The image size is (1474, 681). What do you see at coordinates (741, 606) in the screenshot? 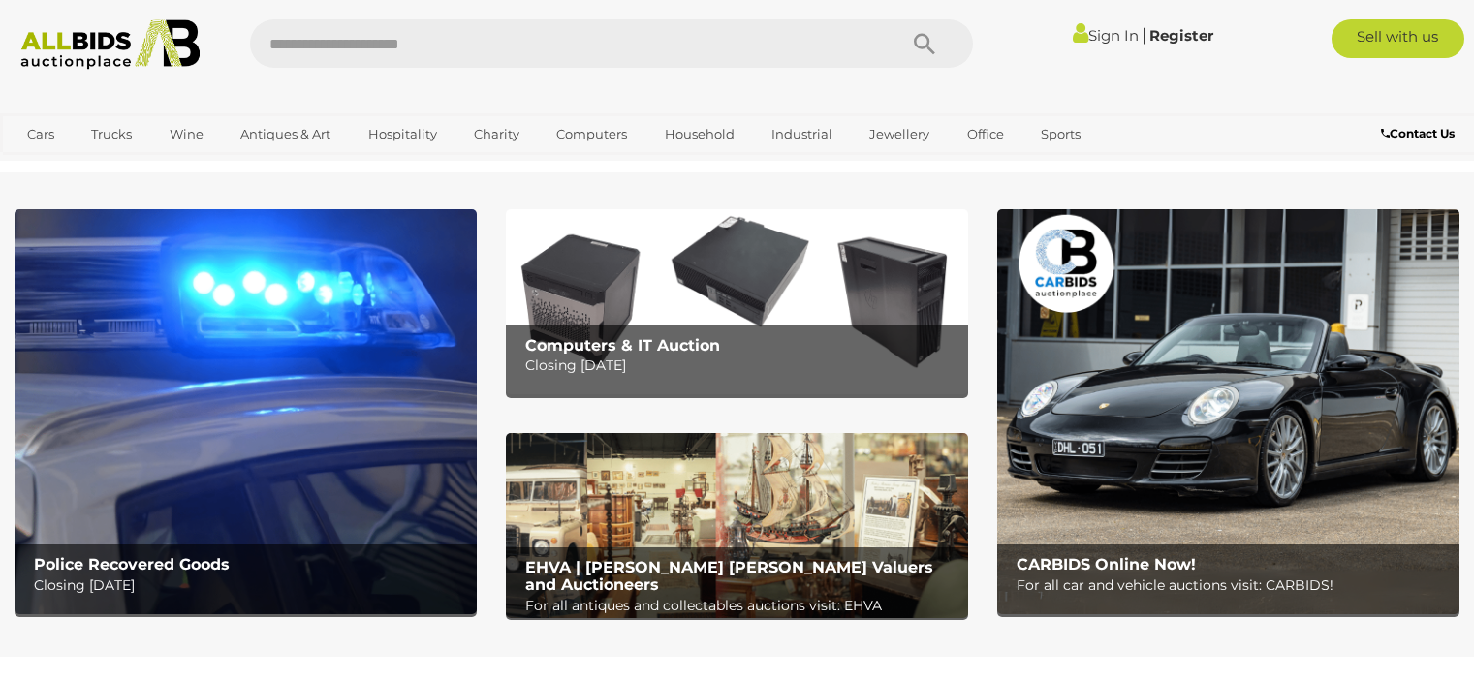
I see `p: For all antiques and collectables auctions visit: EHVA` at bounding box center [741, 606].